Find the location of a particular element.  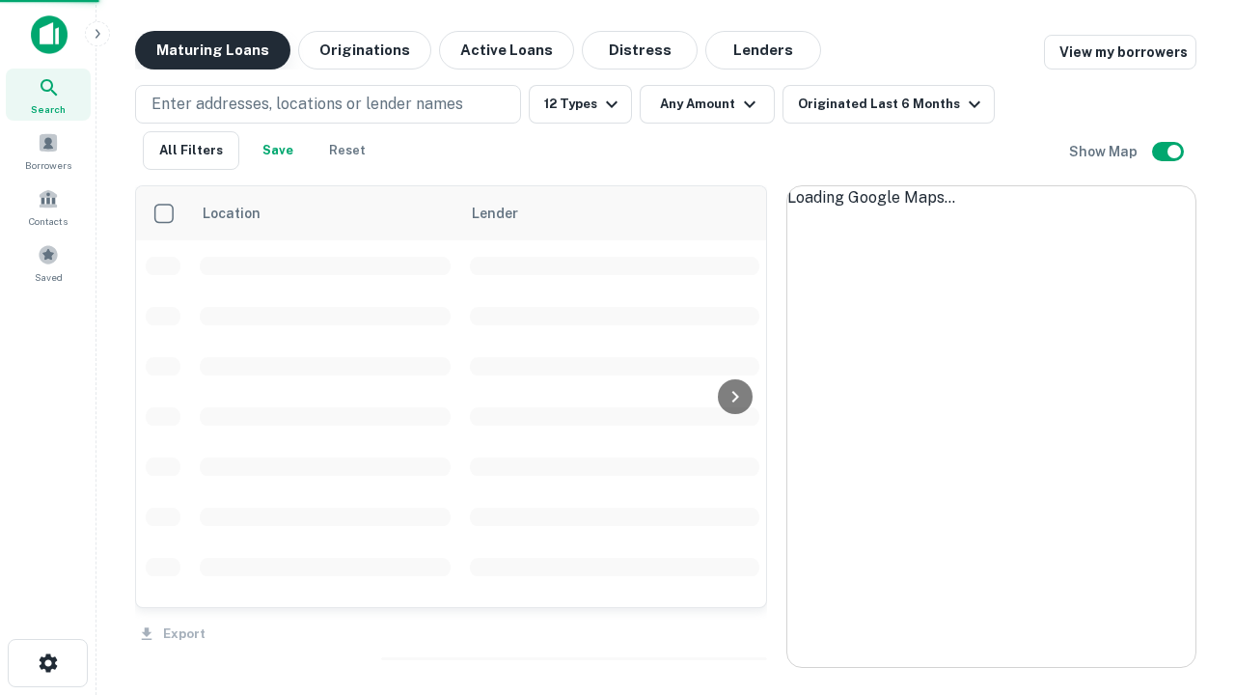

div: Loading Google Maps... is located at coordinates (991, 198).